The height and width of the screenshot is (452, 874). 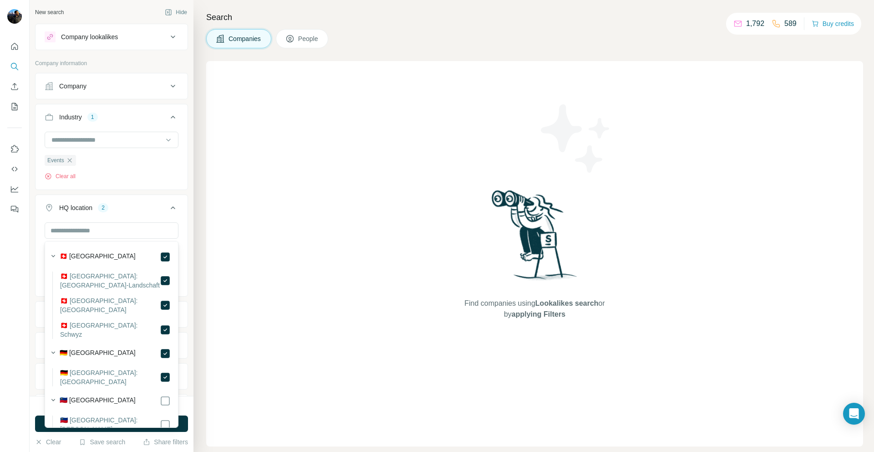 I want to click on img: Surfe Illustration - Stars, so click(x=576, y=138).